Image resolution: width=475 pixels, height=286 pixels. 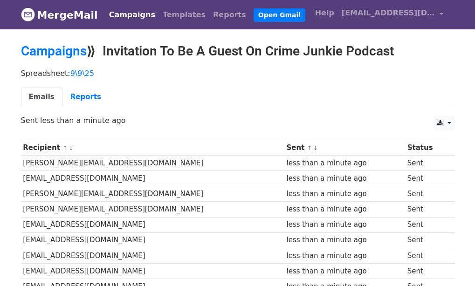 What do you see at coordinates (238, 120) in the screenshot?
I see `p: Sent less than a minute ago` at bounding box center [238, 120].